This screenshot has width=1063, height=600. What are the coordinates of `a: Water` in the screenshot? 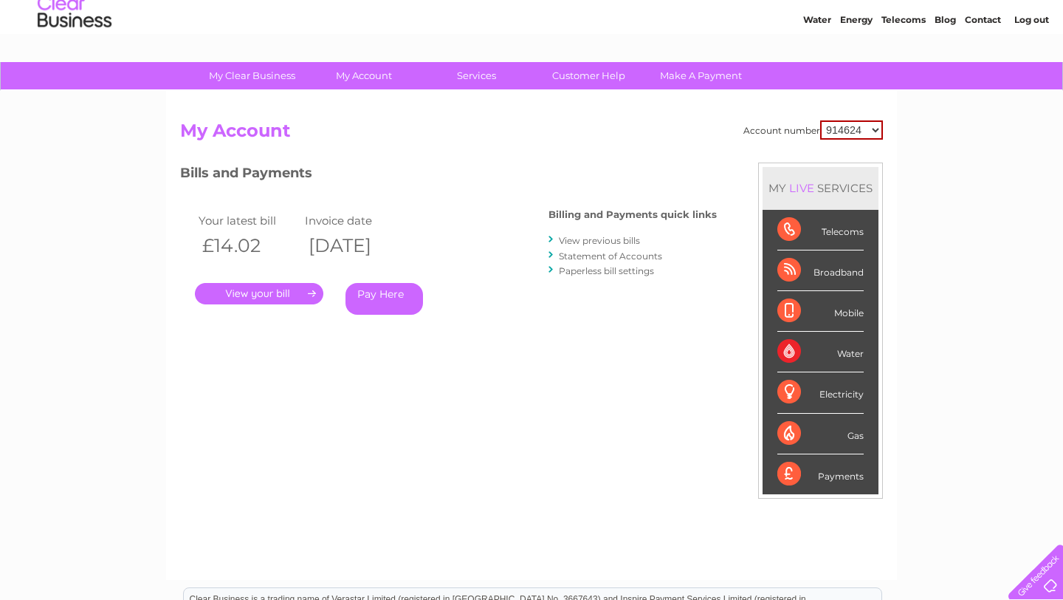 It's located at (817, 68).